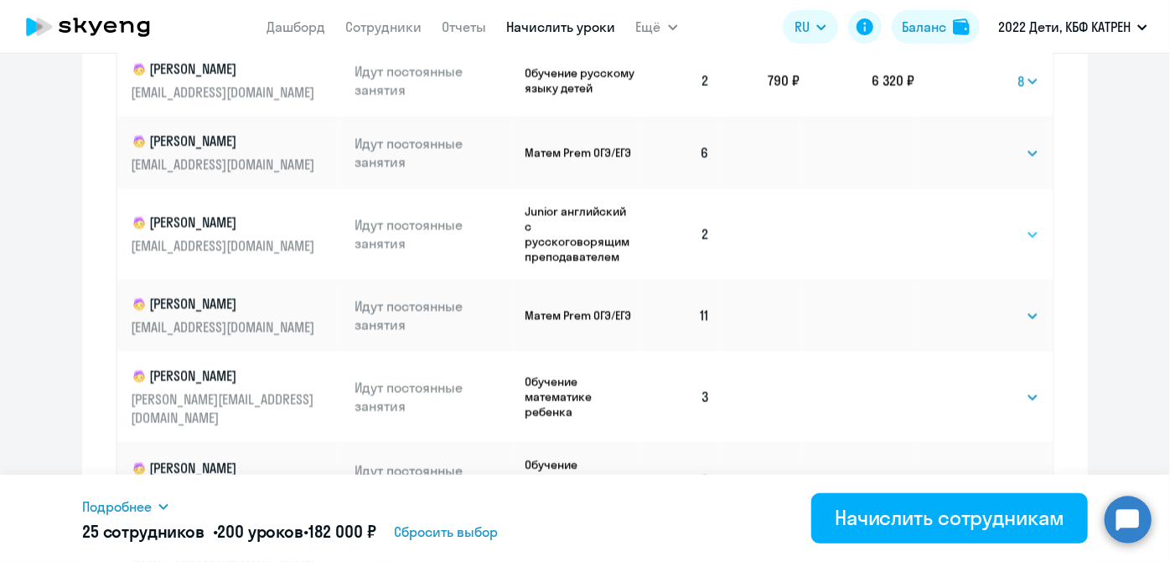 Image resolution: width=1170 pixels, height=562 pixels. What do you see at coordinates (384, 27) in the screenshot?
I see `a: Сотрудники` at bounding box center [384, 27].